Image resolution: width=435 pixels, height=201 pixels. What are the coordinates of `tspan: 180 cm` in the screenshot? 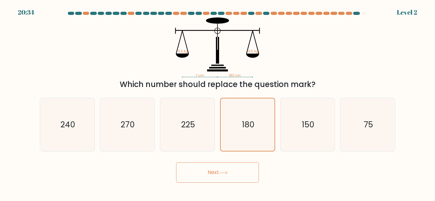 It's located at (235, 75).